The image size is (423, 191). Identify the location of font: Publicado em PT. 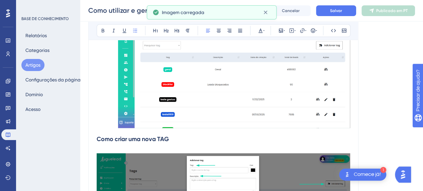
(392, 11).